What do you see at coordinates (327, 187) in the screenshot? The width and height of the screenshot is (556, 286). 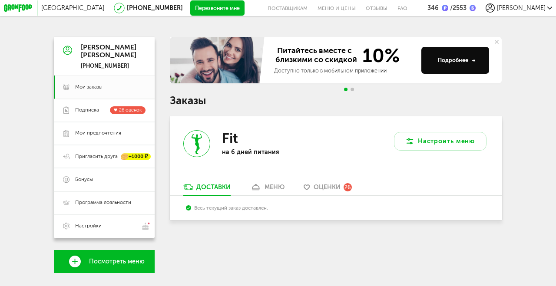 I see `span: Оценки` at bounding box center [327, 187].